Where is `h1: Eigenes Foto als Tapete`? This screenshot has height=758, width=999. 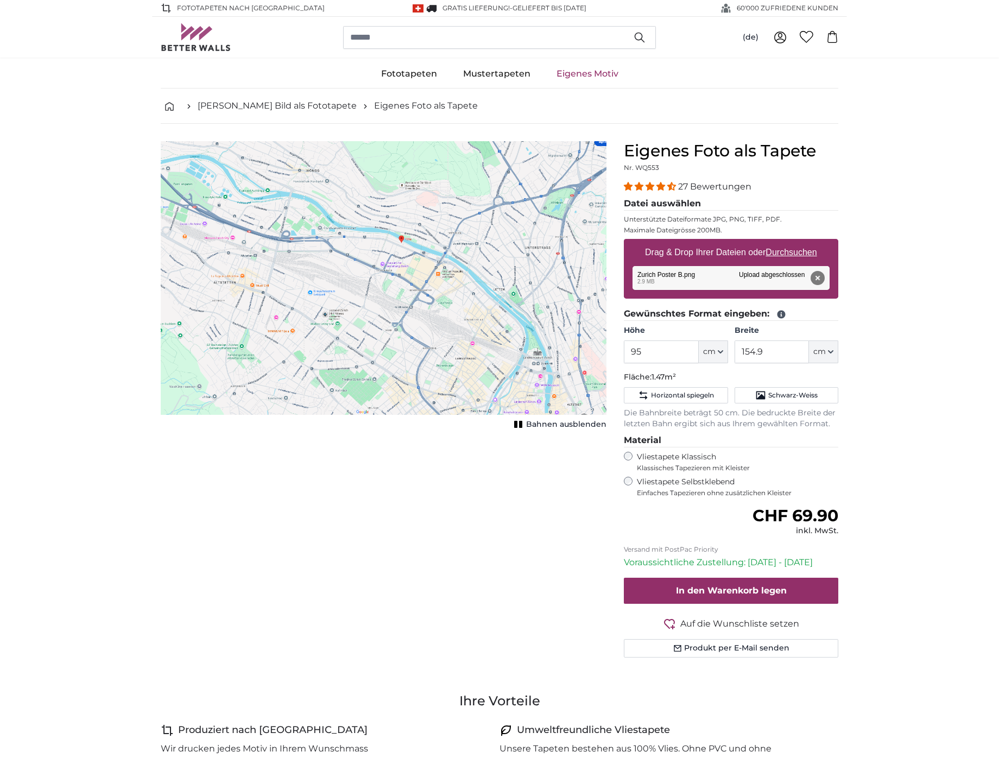 h1: Eigenes Foto als Tapete is located at coordinates (731, 151).